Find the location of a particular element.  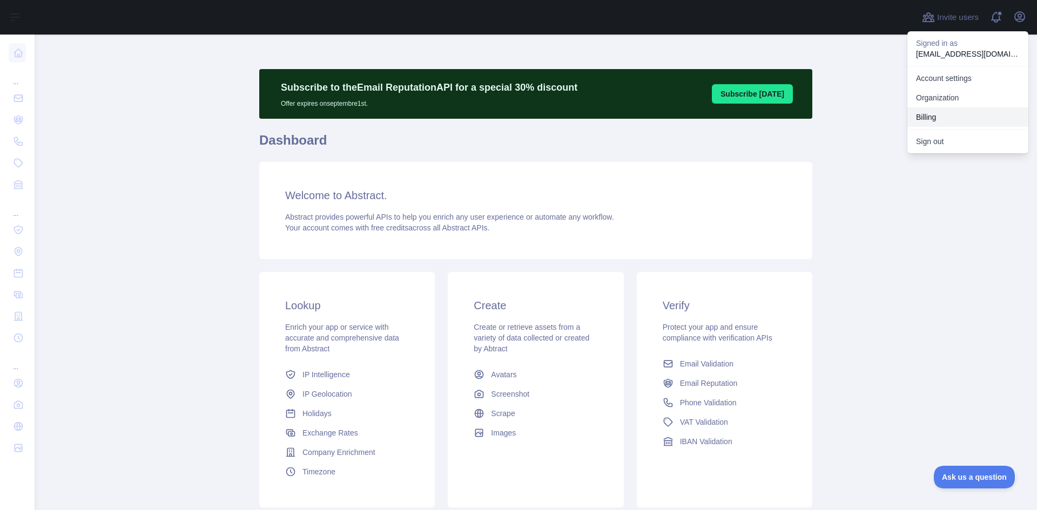

h1: Dashboard is located at coordinates (536, 145).